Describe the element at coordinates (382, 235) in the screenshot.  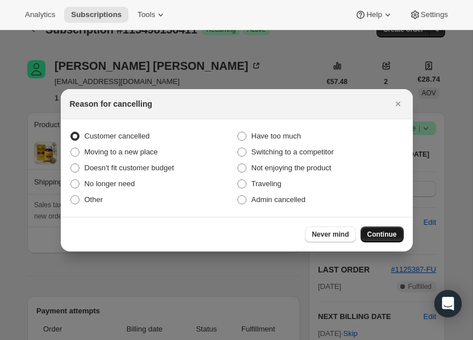
I see `button: Continue` at that location.